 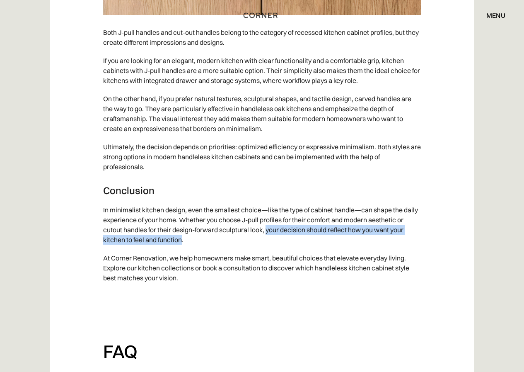 I want to click on h3: Conclusion, so click(x=262, y=190).